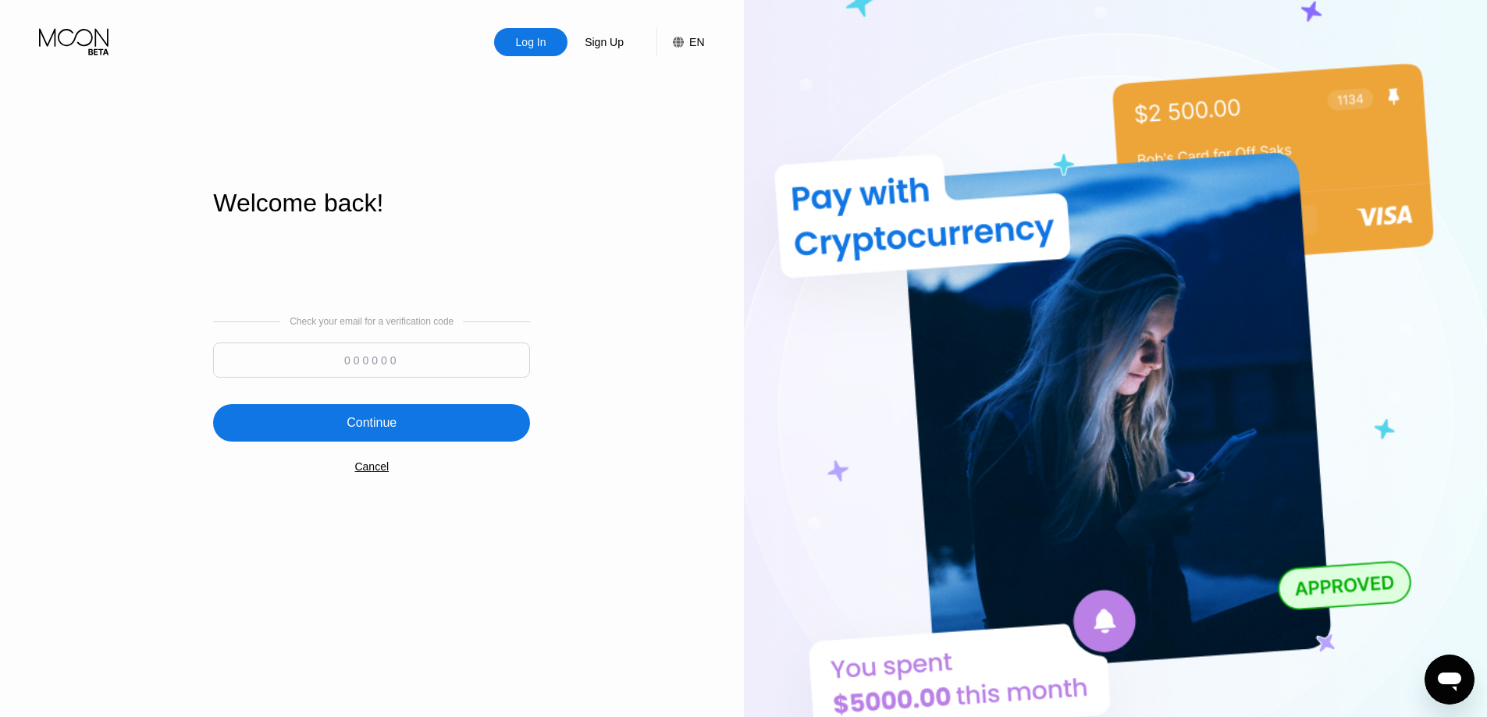 This screenshot has width=1487, height=717. What do you see at coordinates (604, 42) in the screenshot?
I see `div: Sign Up` at bounding box center [604, 42].